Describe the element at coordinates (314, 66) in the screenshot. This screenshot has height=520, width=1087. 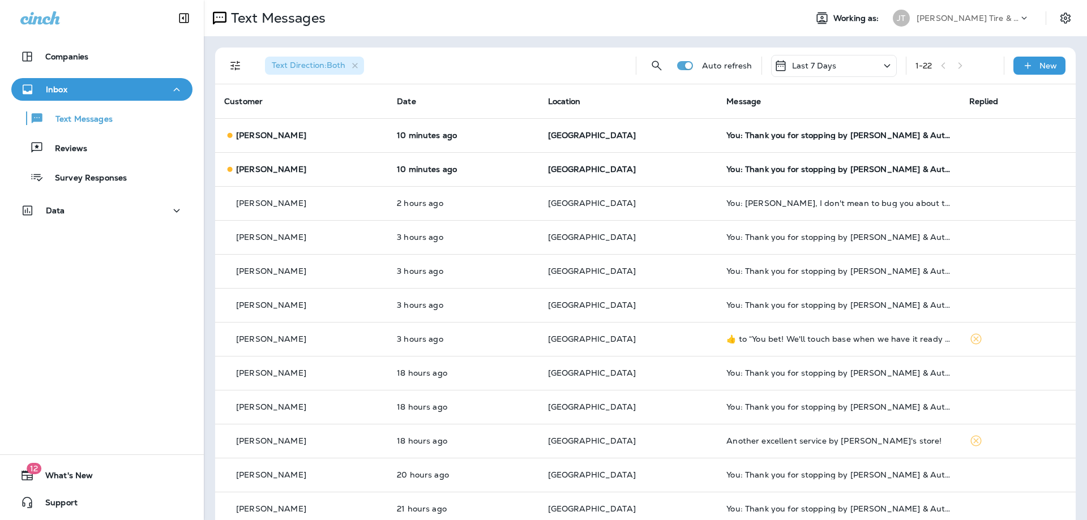
I see `div: Text Direction:Both` at that location.